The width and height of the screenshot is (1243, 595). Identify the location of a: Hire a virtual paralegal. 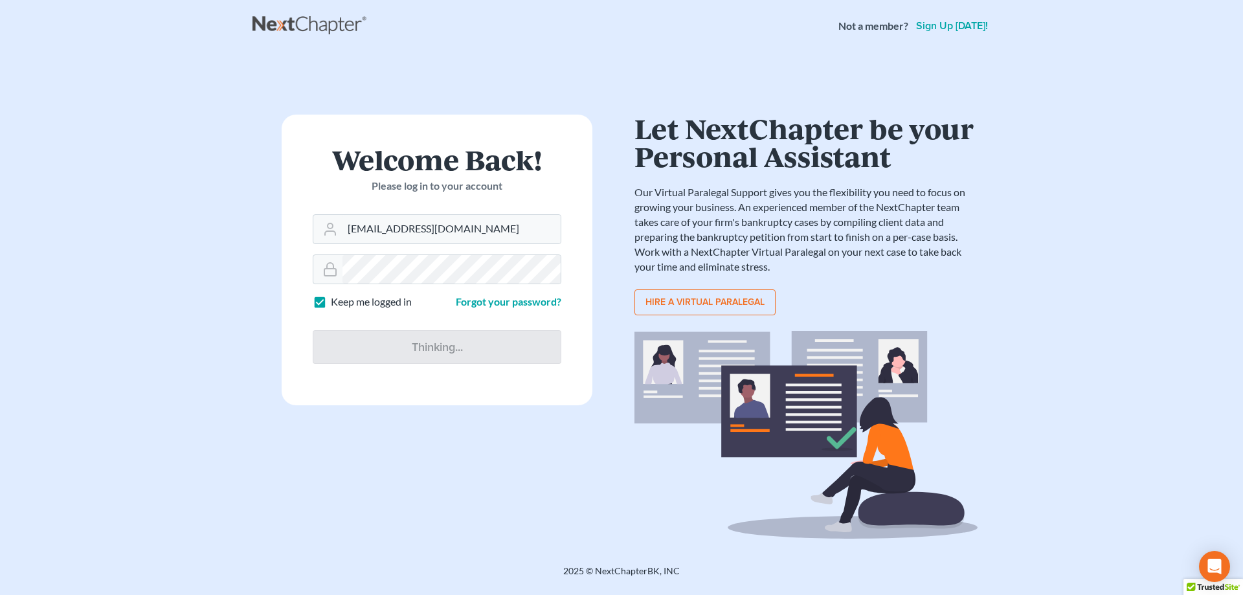
(705, 302).